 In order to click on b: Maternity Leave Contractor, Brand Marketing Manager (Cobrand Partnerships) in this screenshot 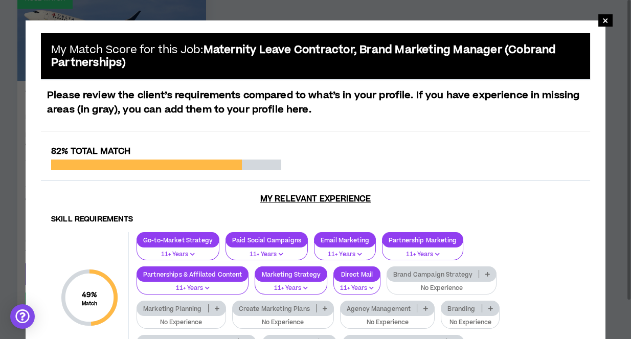, I will do `click(304, 56)`.